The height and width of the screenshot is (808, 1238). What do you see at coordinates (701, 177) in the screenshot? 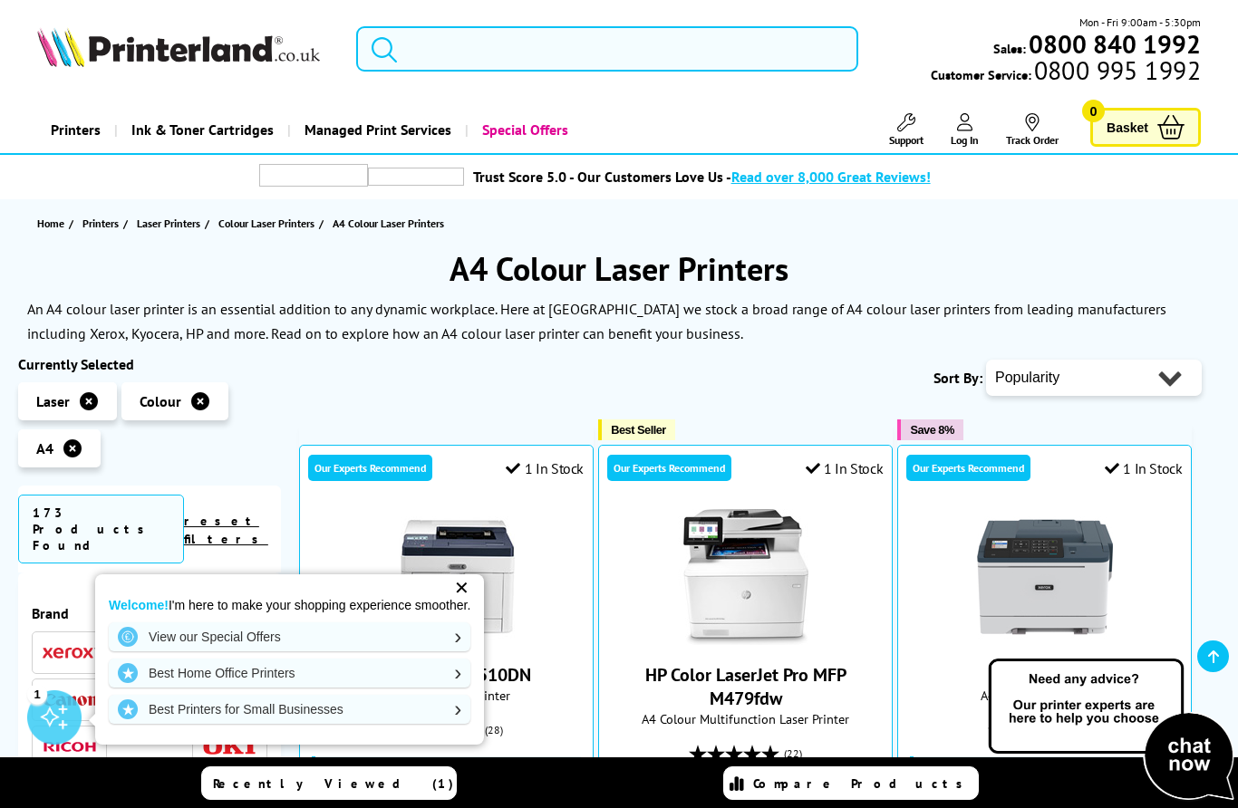
I see `a: Trust Score 5.0 - Our Customers Love Us -Read over 8,000 Great Reviews!` at bounding box center [701, 177].